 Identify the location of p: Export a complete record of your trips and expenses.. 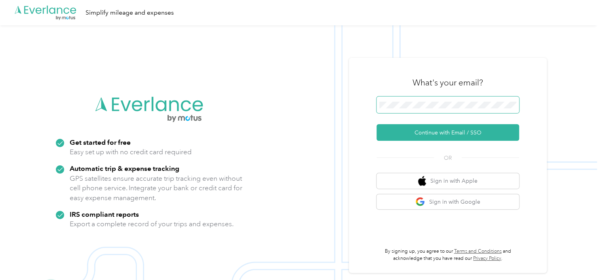
(152, 224).